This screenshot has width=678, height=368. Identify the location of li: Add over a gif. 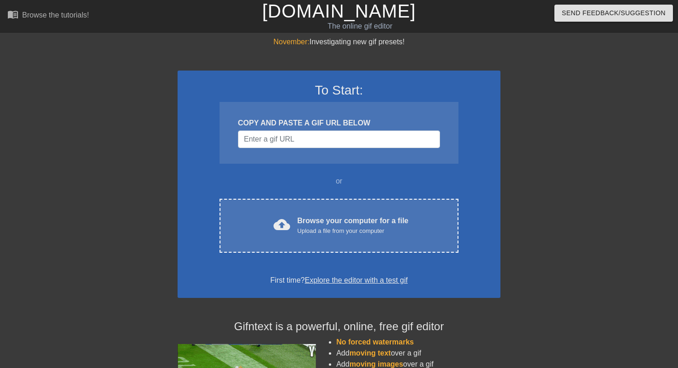
(418, 353).